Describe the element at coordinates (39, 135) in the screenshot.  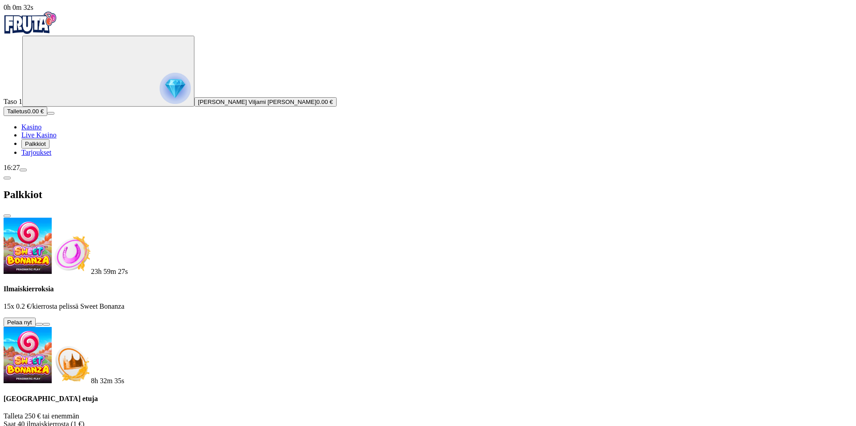
I see `a: Live Kasino` at that location.